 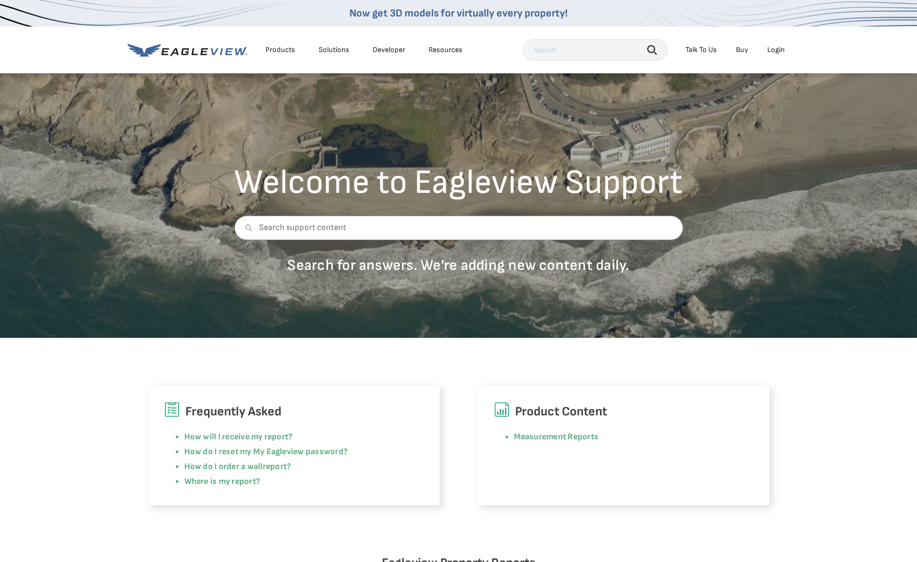 What do you see at coordinates (266, 451) in the screenshot?
I see `a: How do I reset my My Eagleview password?` at bounding box center [266, 451].